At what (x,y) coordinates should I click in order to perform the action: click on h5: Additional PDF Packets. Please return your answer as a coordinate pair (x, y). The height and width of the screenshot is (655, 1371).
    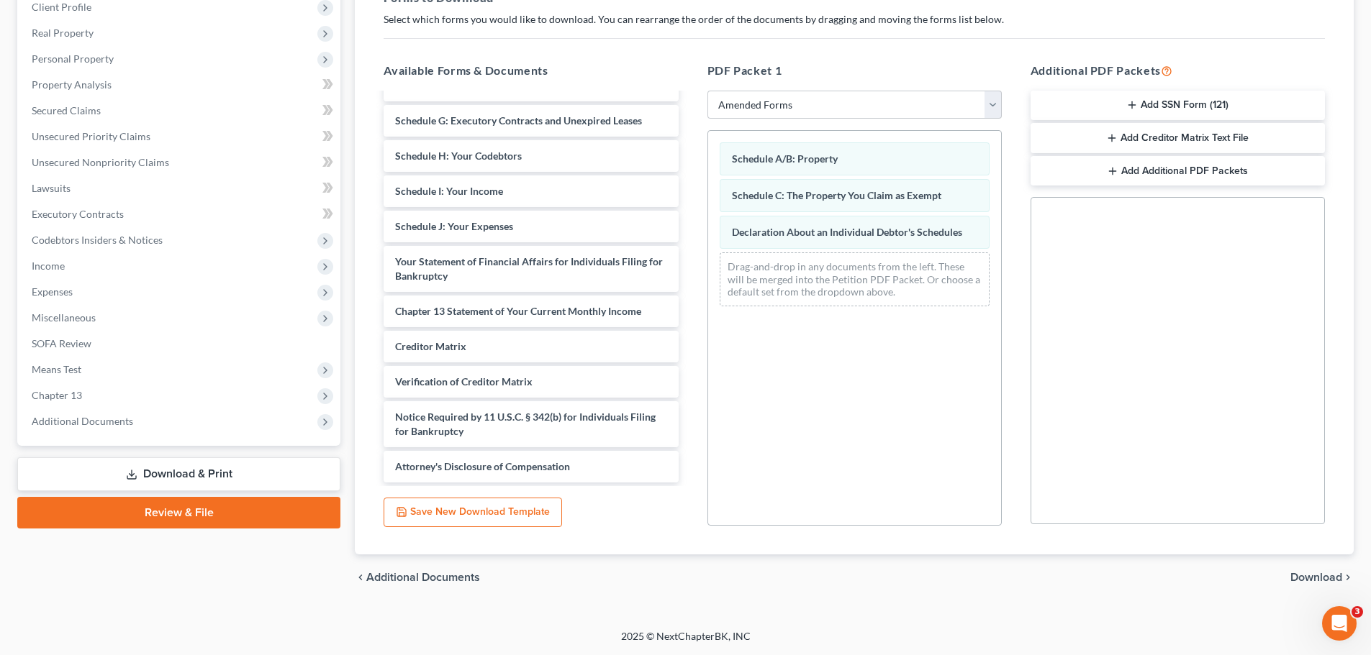
    Looking at the image, I should click on (1177, 71).